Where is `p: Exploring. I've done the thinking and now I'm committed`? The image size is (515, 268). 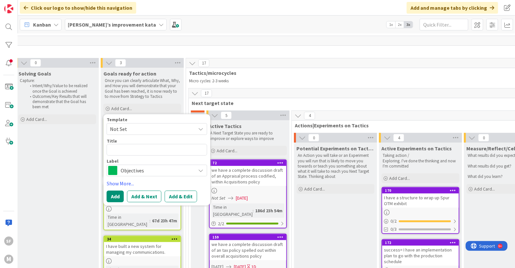
p: Exploring. I've done the thinking and now I'm committed is located at coordinates (420, 164).